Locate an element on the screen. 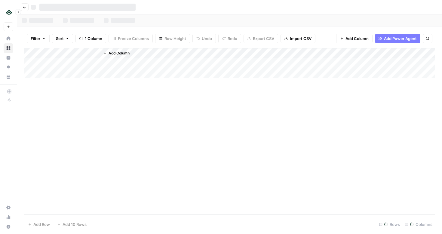 The width and height of the screenshot is (442, 234). a: Home is located at coordinates (8, 39).